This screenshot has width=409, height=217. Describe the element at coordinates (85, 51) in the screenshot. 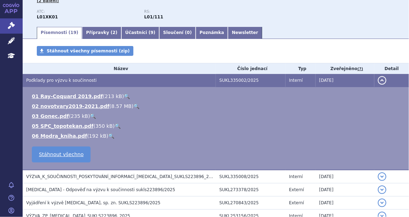

I see `a: Stáhnout všechny písemnosti (zip)` at that location.